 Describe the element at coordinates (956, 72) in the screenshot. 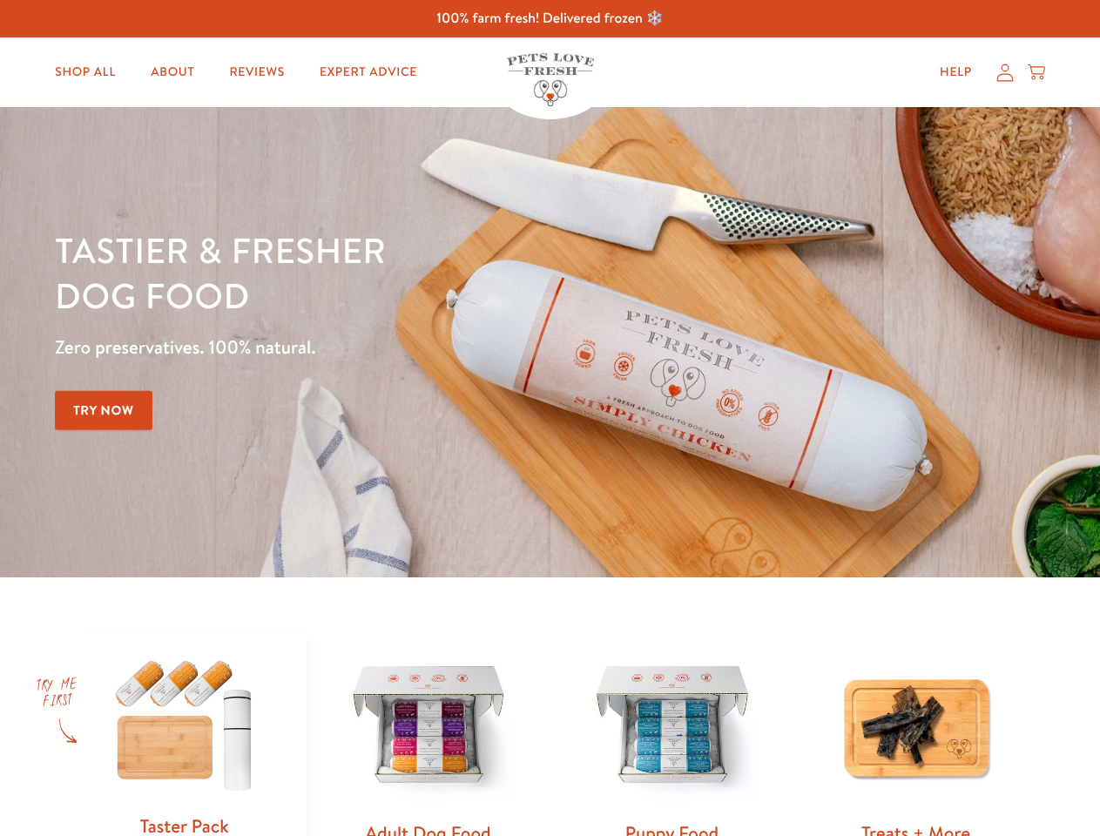

I see `a: Help` at that location.